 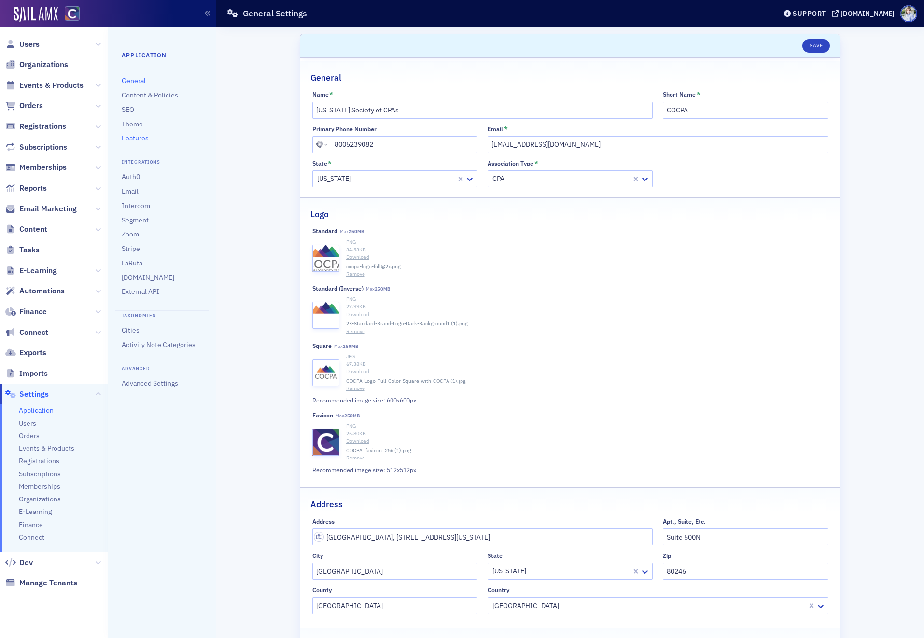 I want to click on span: Finance, so click(x=31, y=525).